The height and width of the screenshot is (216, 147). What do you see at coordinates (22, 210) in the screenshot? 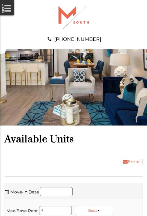
I see `label: Max-Base Rent` at bounding box center [22, 210].